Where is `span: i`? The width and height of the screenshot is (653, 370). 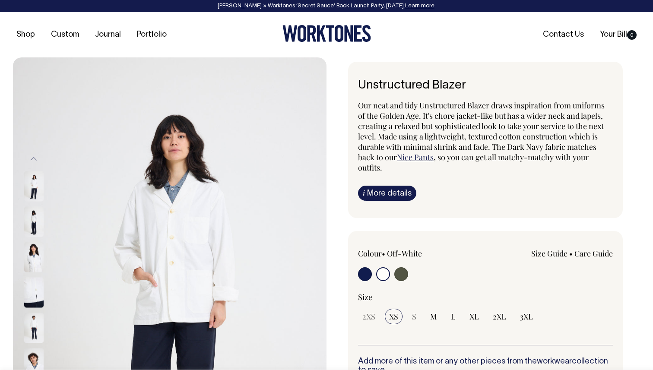 span: i is located at coordinates (364, 193).